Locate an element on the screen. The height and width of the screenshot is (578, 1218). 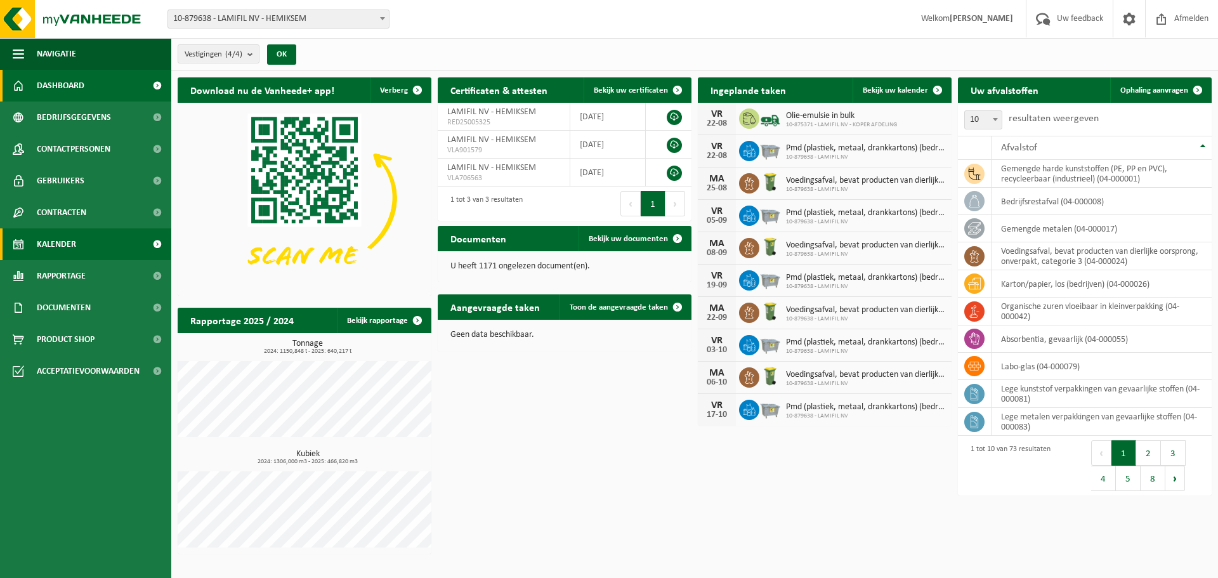
span: Contactpersonen is located at coordinates (74, 149).